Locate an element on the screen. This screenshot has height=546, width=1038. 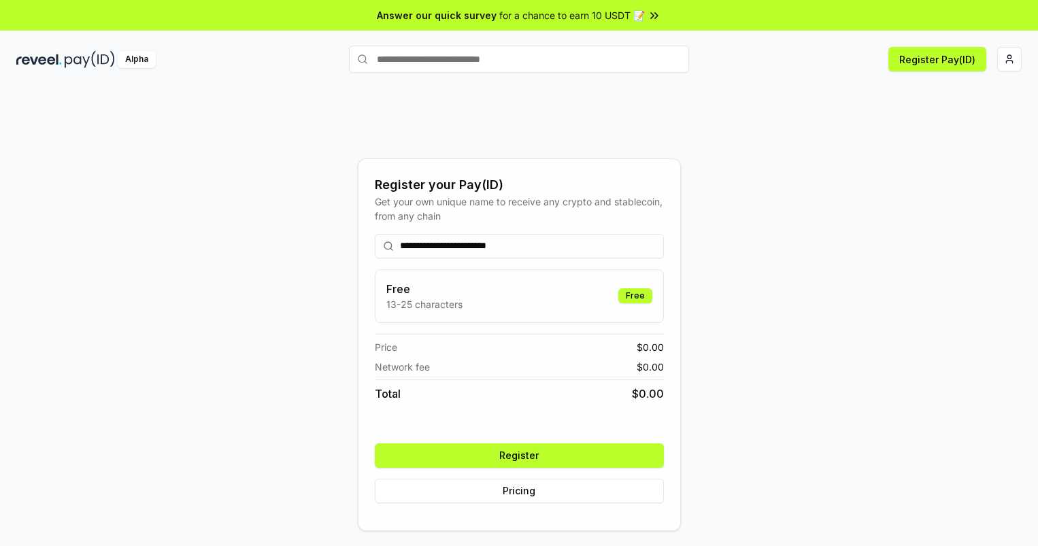
span: for a chance to earn 10 USDT 📝 is located at coordinates (572, 15).